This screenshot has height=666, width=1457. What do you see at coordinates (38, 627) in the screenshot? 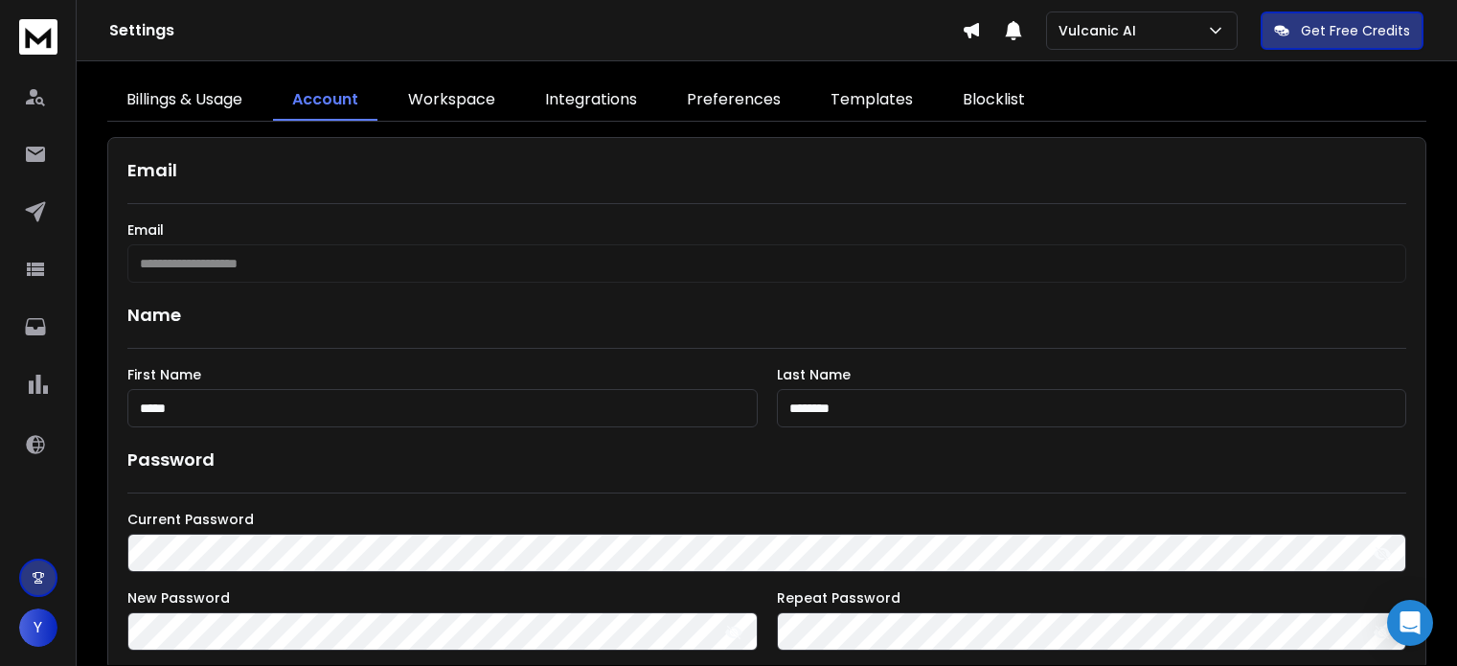
I see `span: Y` at bounding box center [38, 627].